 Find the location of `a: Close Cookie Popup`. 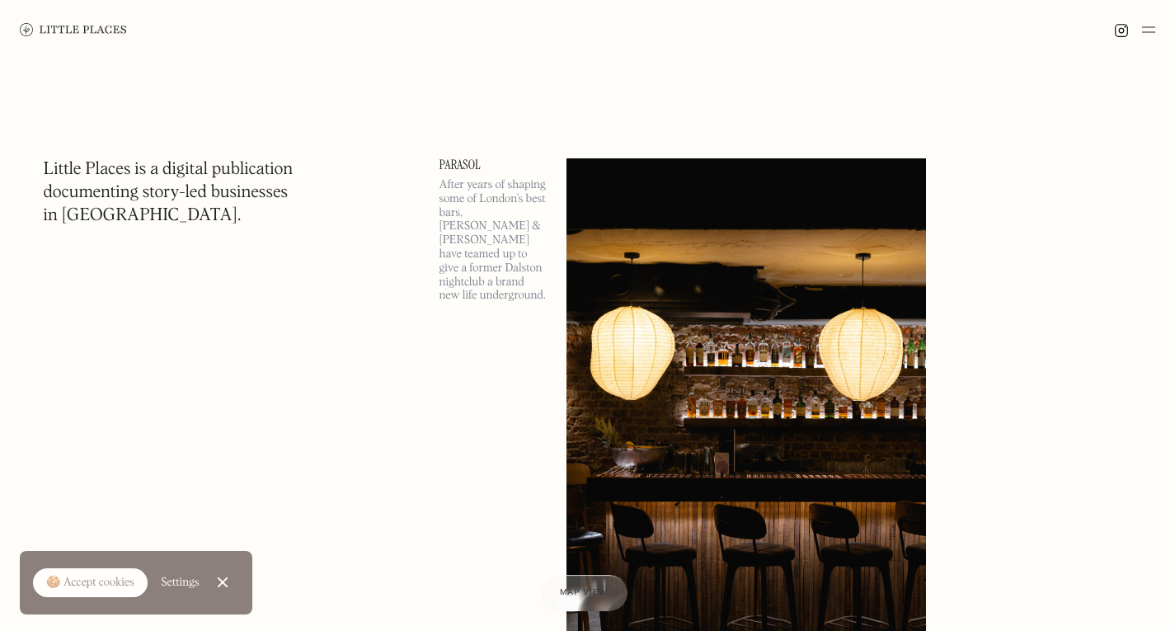

a: Close Cookie Popup is located at coordinates (223, 582).